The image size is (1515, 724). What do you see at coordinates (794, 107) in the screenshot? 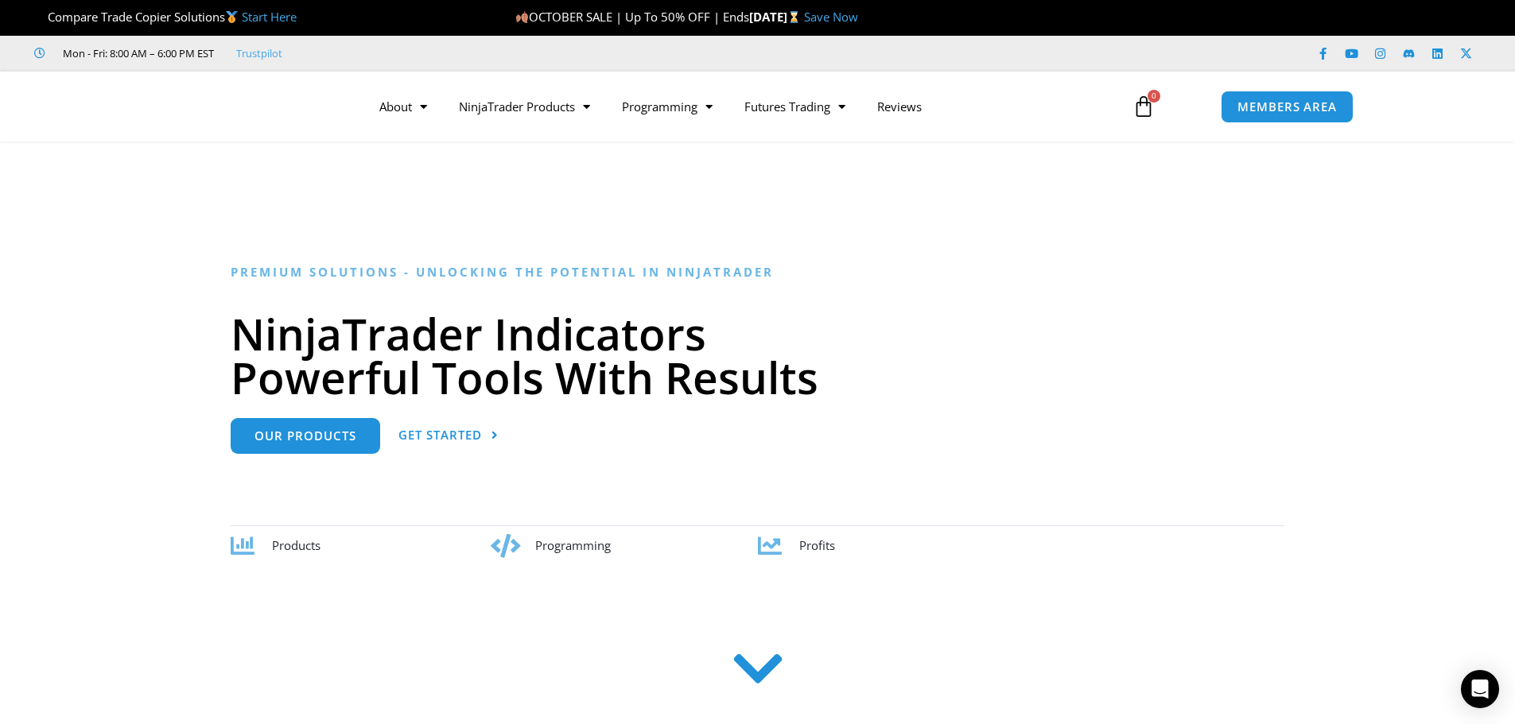
I see `a: Futures Trading` at bounding box center [794, 107].